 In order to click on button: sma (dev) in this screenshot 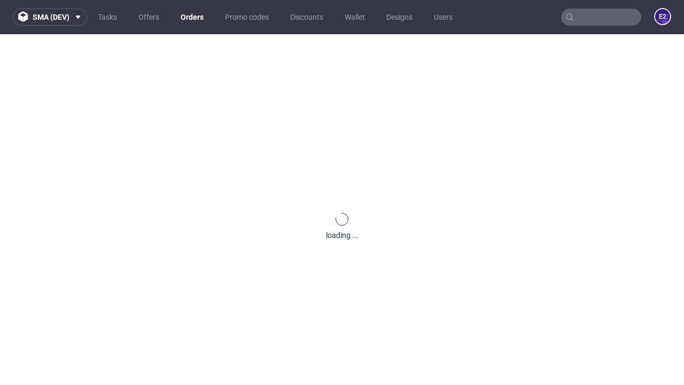, I will do `click(50, 17)`.